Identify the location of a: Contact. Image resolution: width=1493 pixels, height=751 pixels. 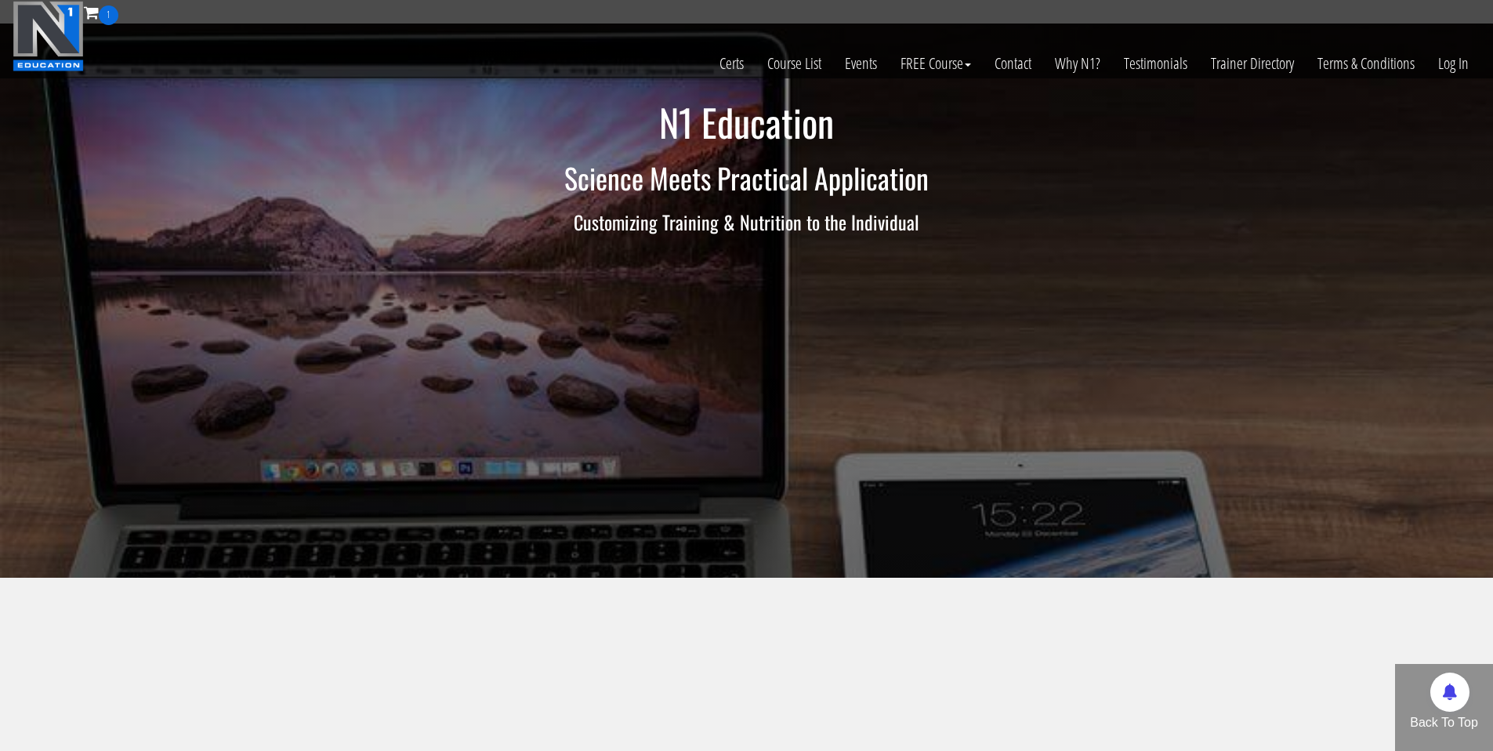
(1013, 63).